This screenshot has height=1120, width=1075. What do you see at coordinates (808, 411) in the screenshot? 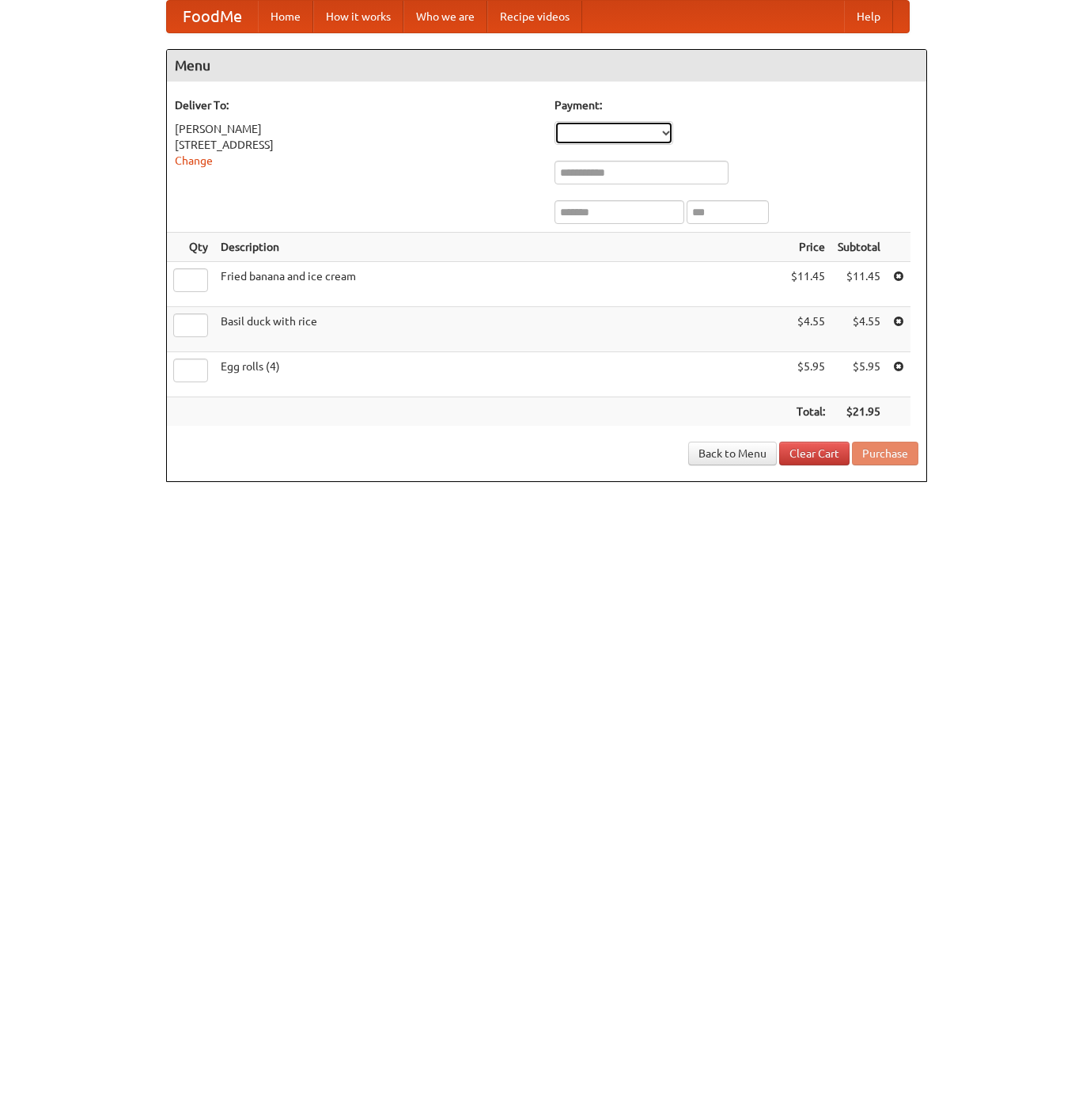
I see `th: Total:` at bounding box center [808, 411].